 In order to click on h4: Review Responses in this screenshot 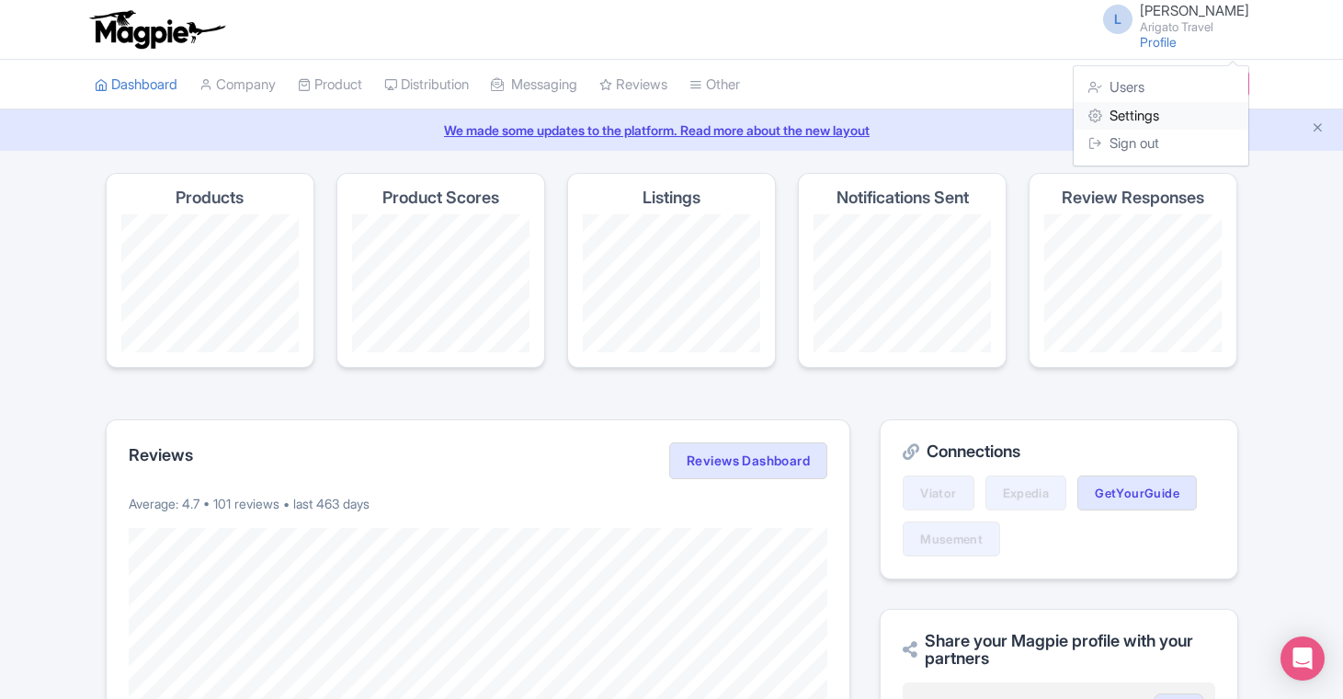, I will do `click(1133, 198)`.